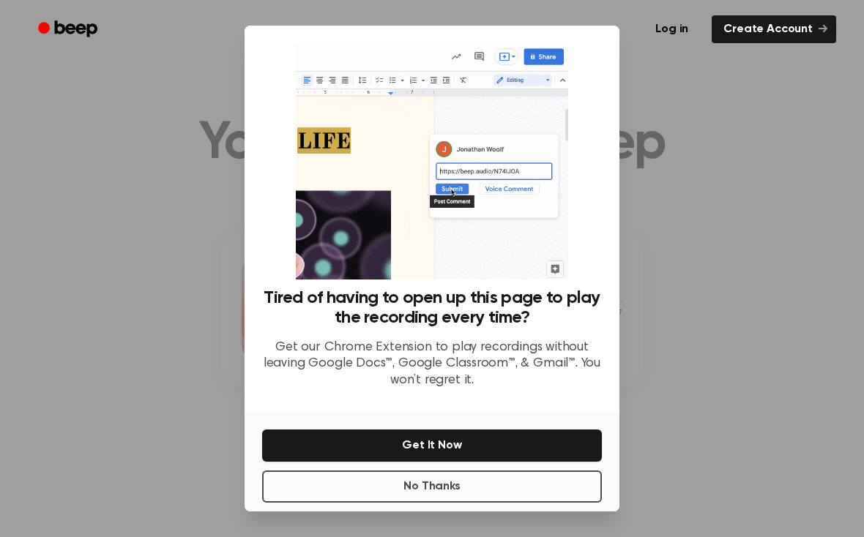 Image resolution: width=864 pixels, height=537 pixels. What do you see at coordinates (432, 308) in the screenshot?
I see `h3: Tired of having to open up this page to play the recording every time?` at bounding box center [432, 308].